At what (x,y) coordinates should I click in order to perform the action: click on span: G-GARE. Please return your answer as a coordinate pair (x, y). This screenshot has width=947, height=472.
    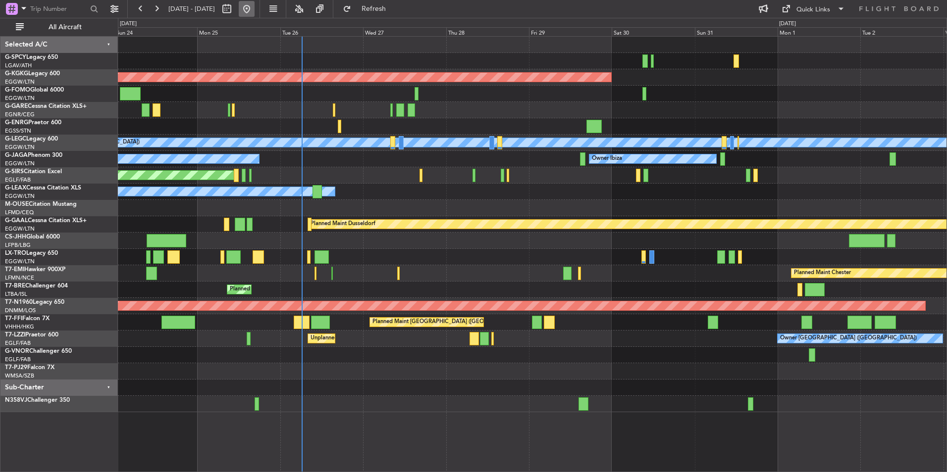
    Looking at the image, I should click on (16, 106).